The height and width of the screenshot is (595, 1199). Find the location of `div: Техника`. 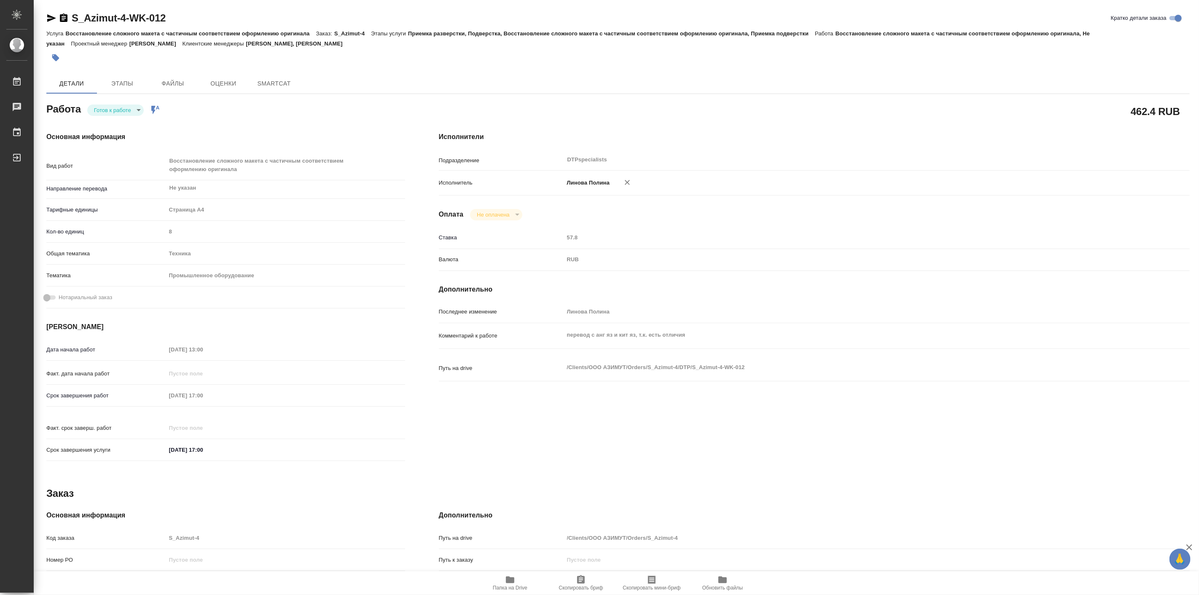

div: Техника is located at coordinates (285, 254).